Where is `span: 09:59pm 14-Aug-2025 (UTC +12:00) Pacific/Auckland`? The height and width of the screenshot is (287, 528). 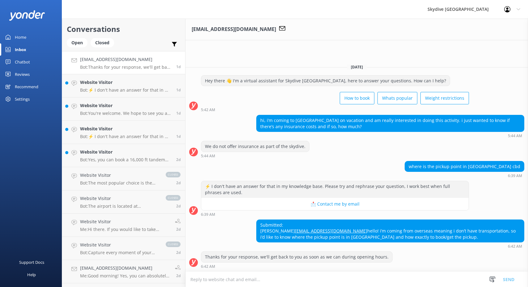 span: 09:59pm 14-Aug-2025 (UTC +12:00) Pacific/Auckland is located at coordinates (179, 113).